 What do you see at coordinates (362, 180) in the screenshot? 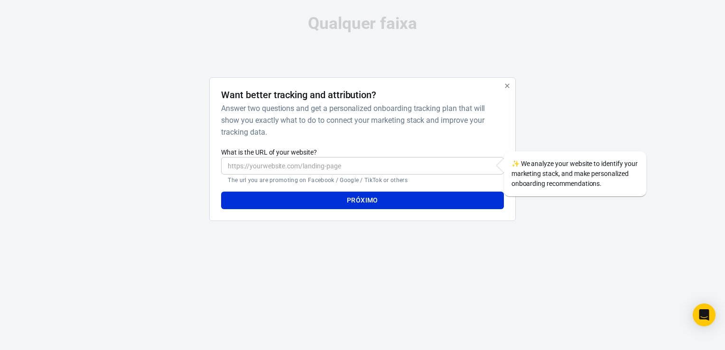
I see `p: The url you are promoting on Facebook / Google / TikTok or others` at bounding box center [362, 180].